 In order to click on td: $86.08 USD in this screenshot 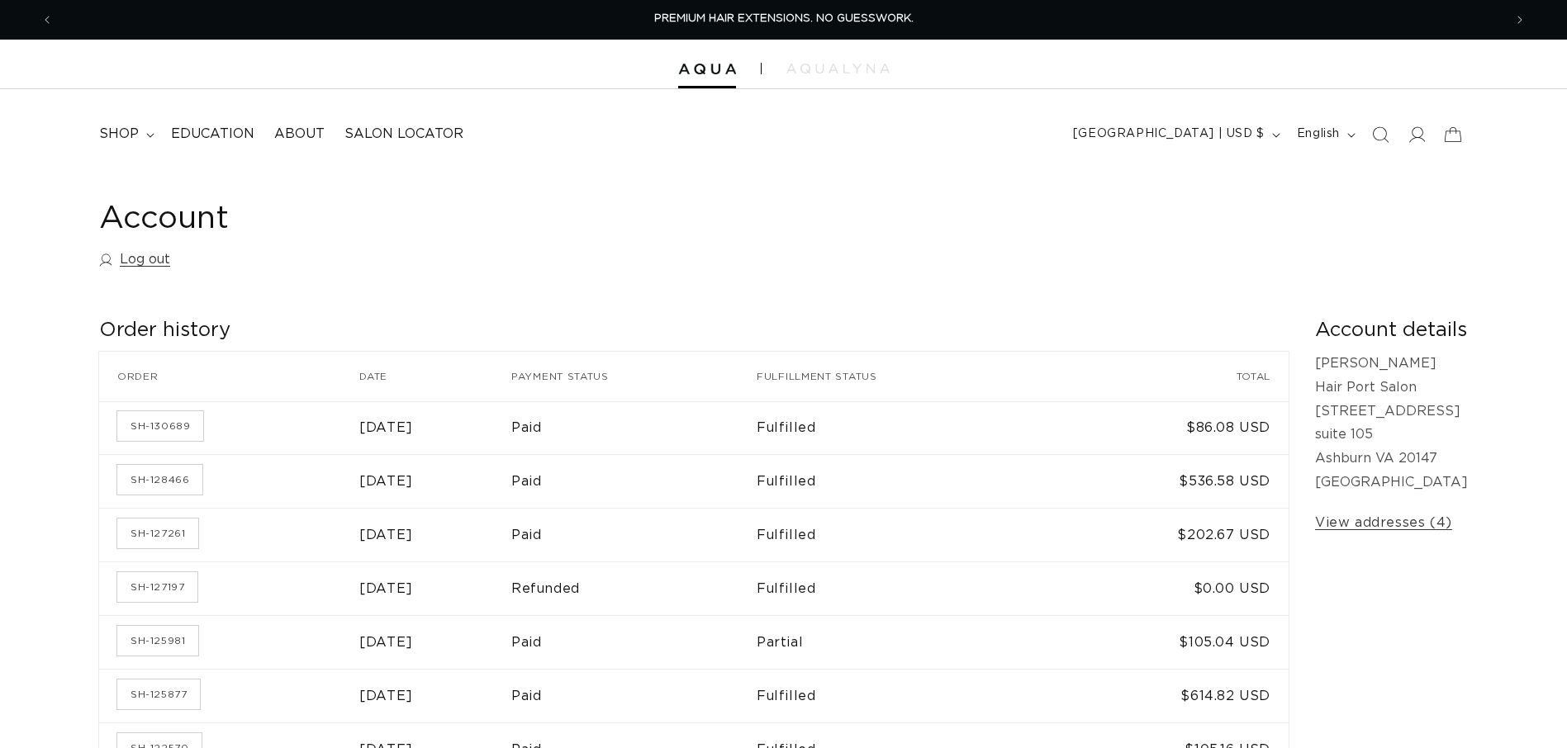, I will do `click(1170, 428)`.